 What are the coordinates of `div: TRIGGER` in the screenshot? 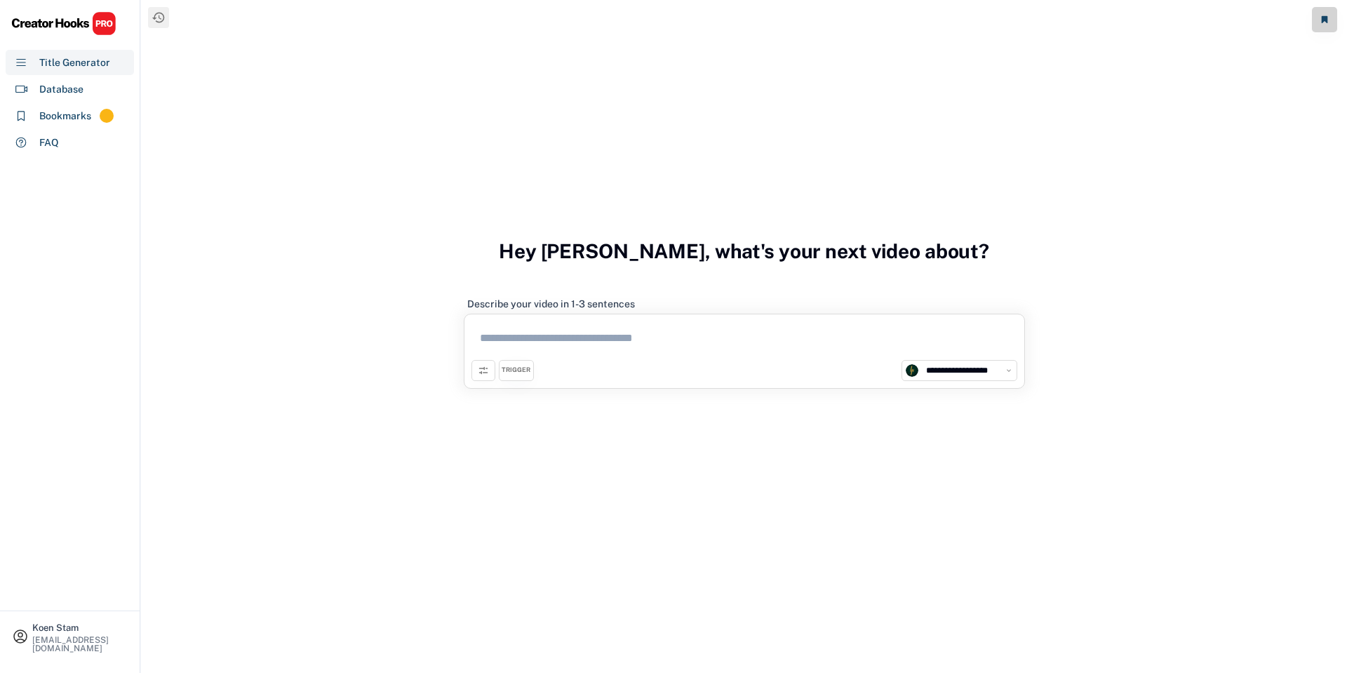 It's located at (516, 370).